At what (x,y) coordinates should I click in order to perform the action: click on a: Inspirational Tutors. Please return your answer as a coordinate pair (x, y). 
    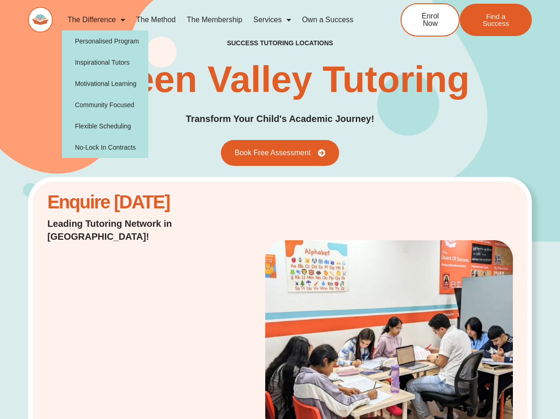
    Looking at the image, I should click on (105, 62).